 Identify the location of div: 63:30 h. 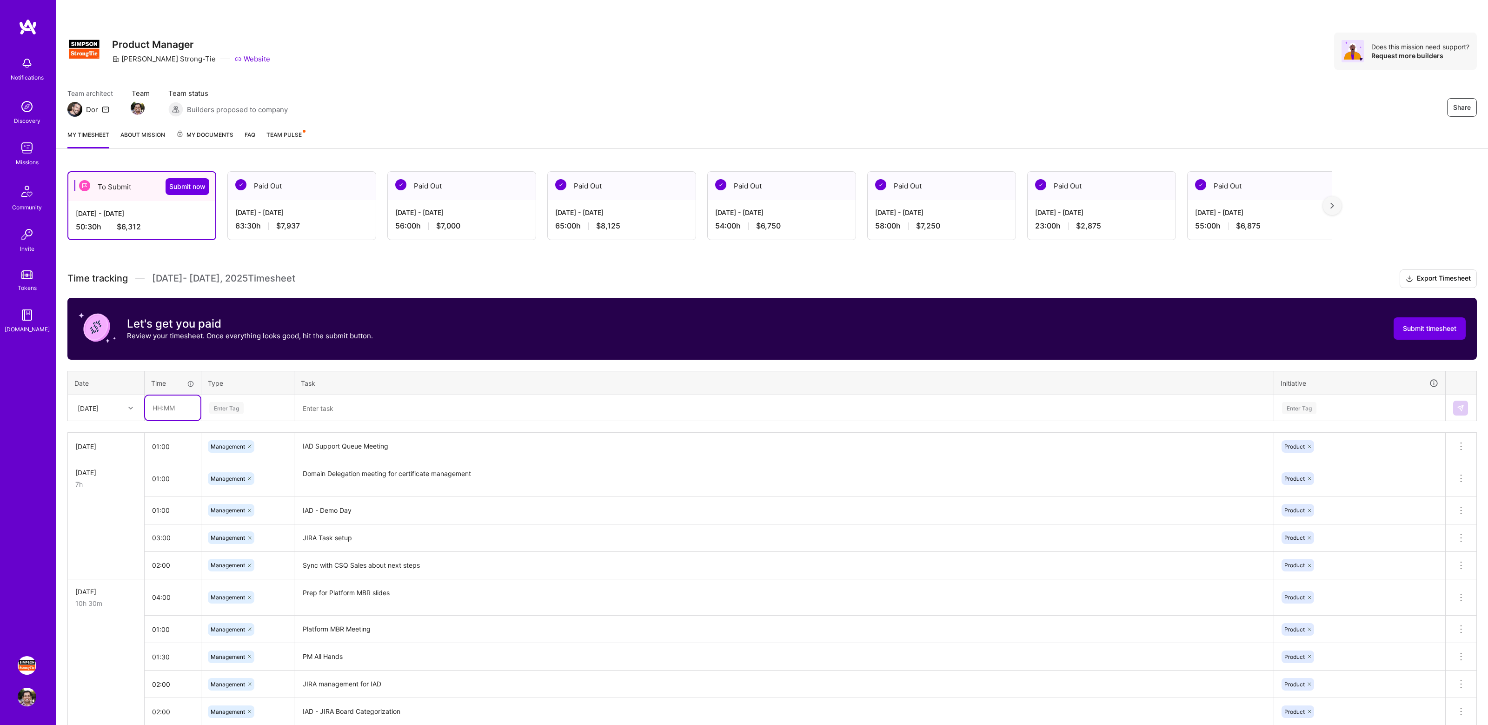
(302, 226).